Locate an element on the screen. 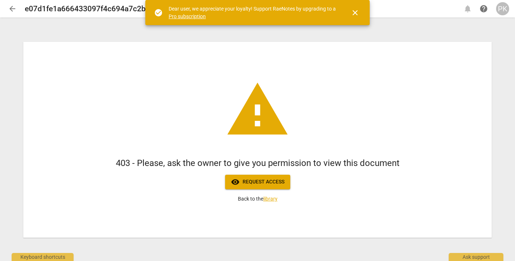 This screenshot has width=515, height=261. p: Back to the is located at coordinates (257, 199).